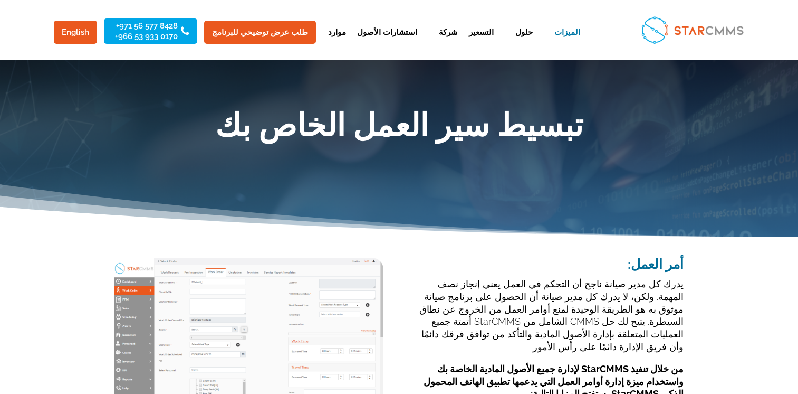  What do you see at coordinates (75, 32) in the screenshot?
I see `a: English` at bounding box center [75, 32].